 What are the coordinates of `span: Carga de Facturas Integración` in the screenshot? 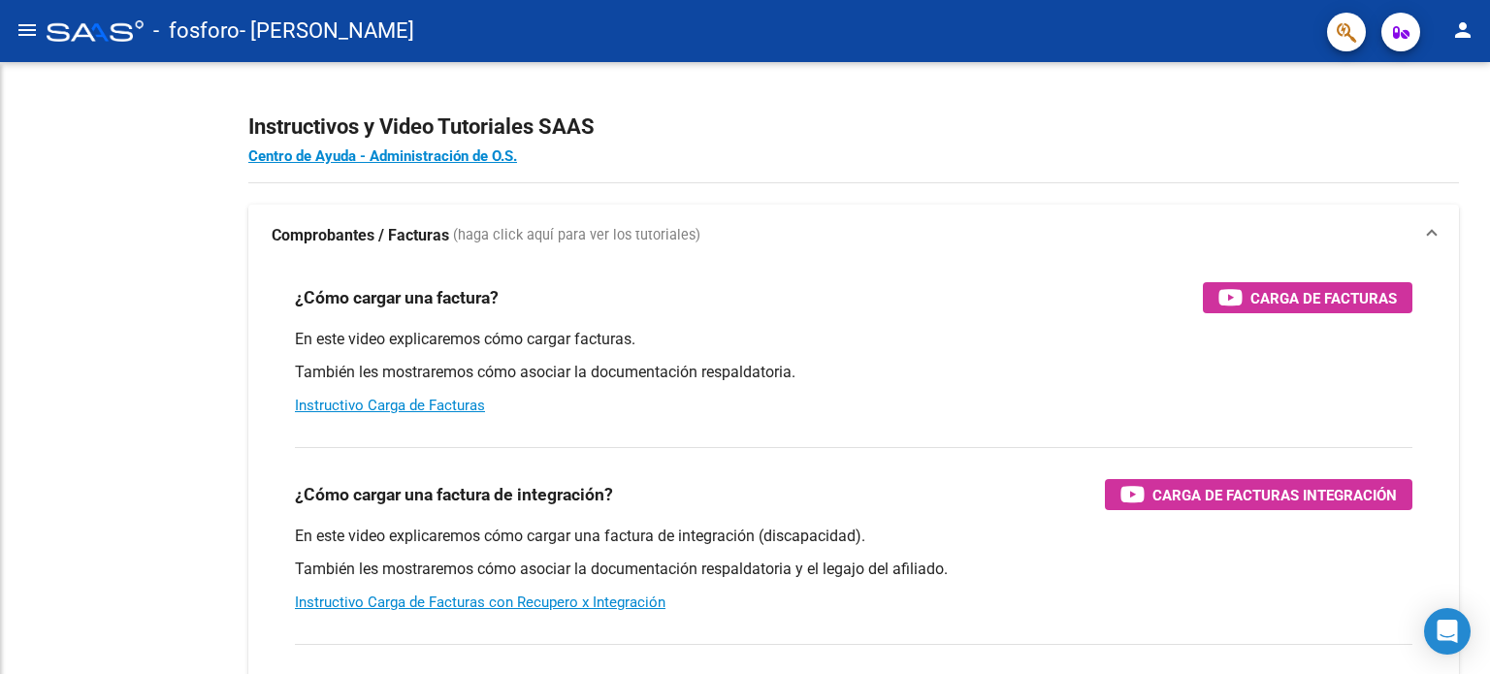 It's located at (1274, 495).